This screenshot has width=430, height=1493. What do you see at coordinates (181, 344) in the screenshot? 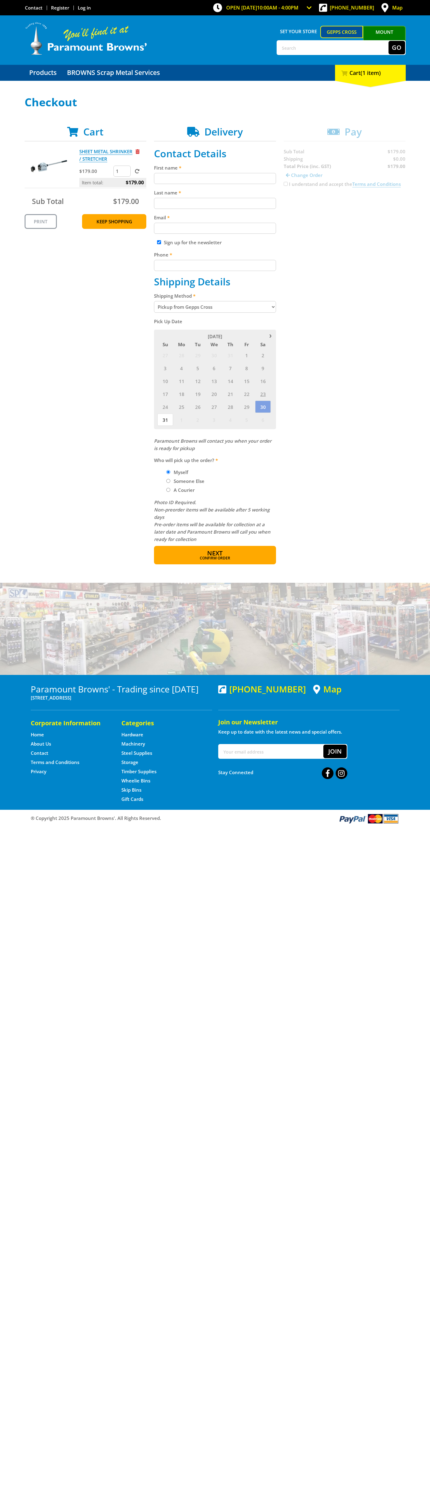
I see `span: Mo` at bounding box center [181, 344].